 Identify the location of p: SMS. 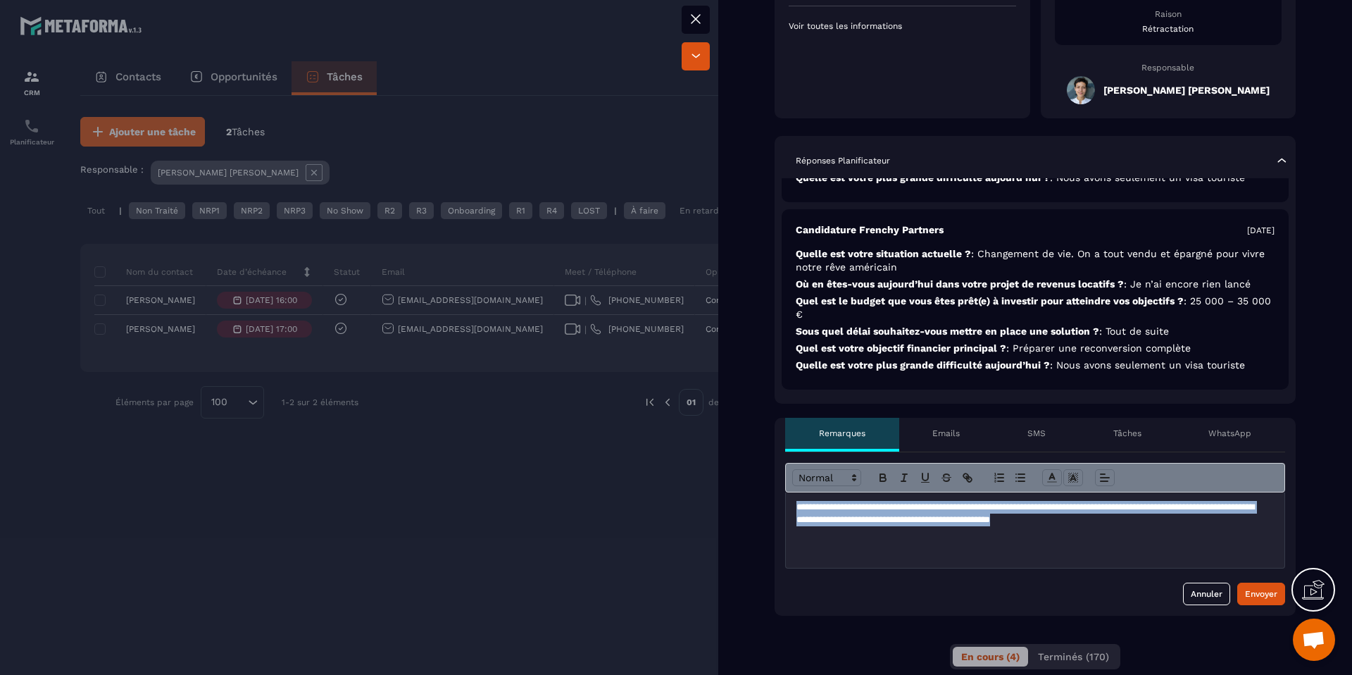
(1037, 433).